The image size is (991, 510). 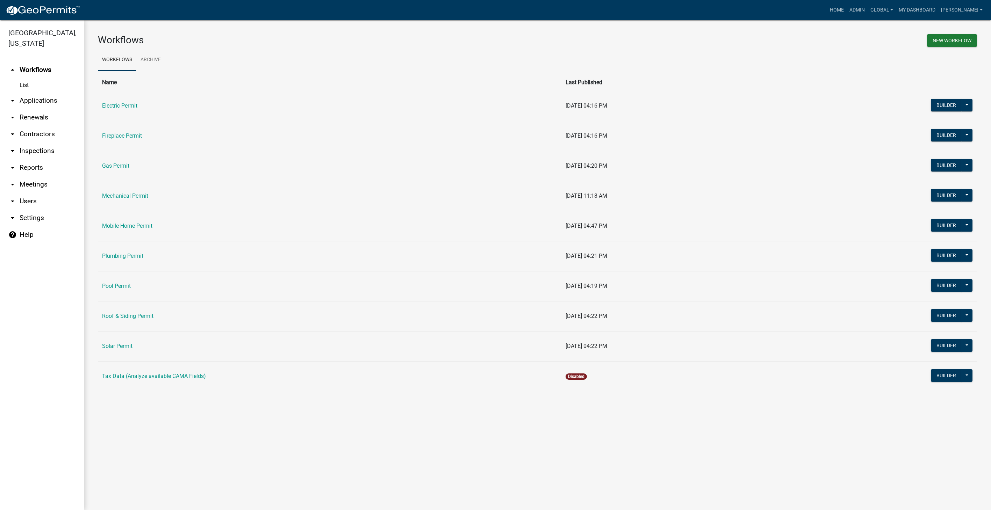 What do you see at coordinates (837, 10) in the screenshot?
I see `a: Home` at bounding box center [837, 10].